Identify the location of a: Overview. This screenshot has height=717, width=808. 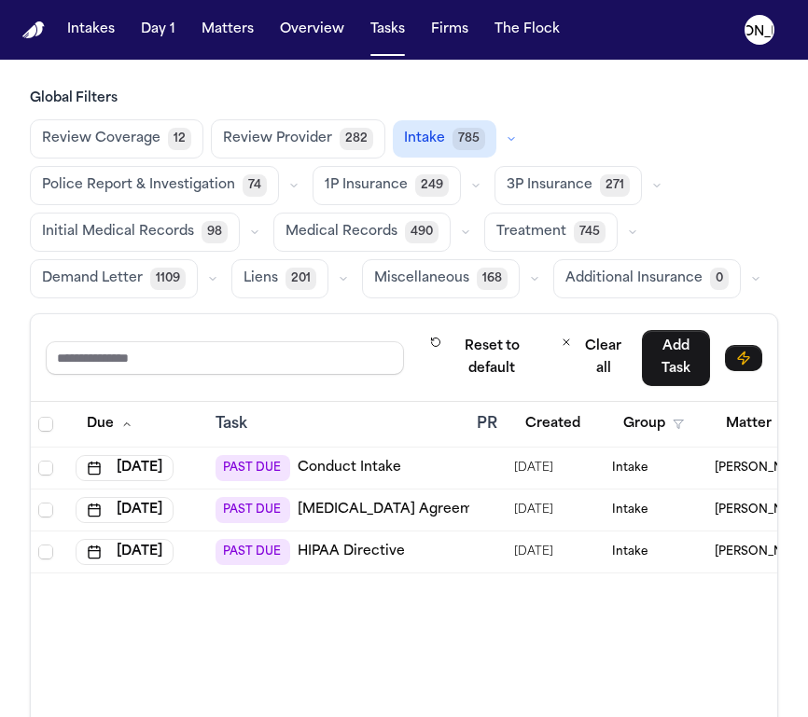
(312, 30).